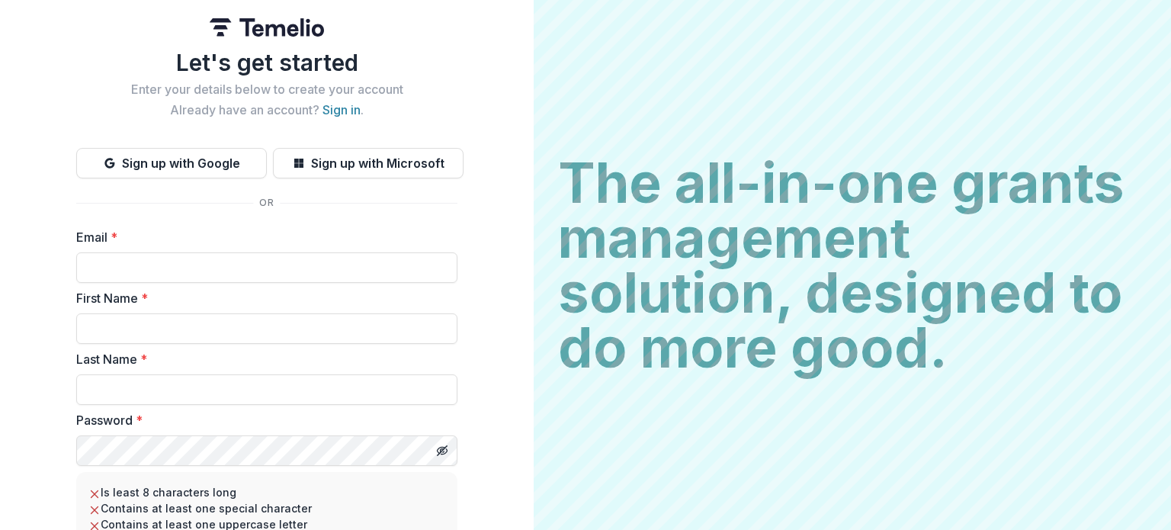 The image size is (1171, 530). Describe the element at coordinates (267, 27) in the screenshot. I see `img: Temelio` at that location.